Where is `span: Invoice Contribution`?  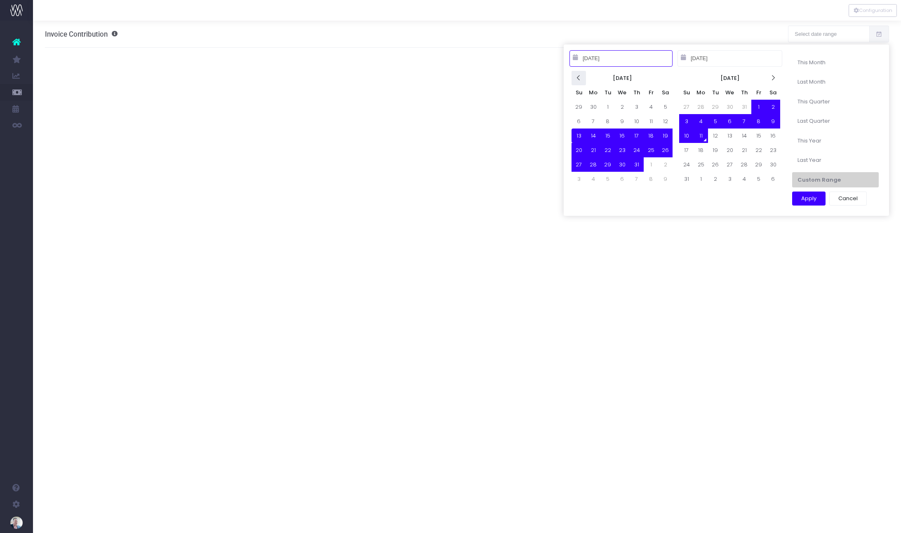 span: Invoice Contribution is located at coordinates (76, 34).